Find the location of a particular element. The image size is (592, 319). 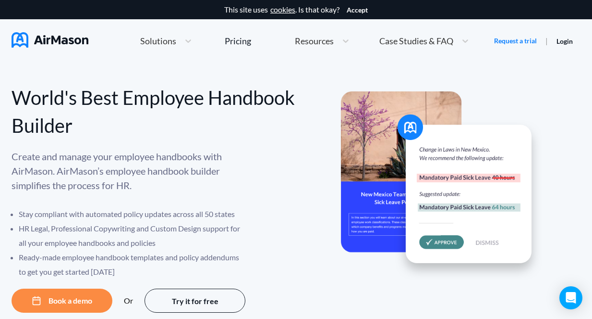

div: World's Best Employee Handbook Builder is located at coordinates (154, 111).